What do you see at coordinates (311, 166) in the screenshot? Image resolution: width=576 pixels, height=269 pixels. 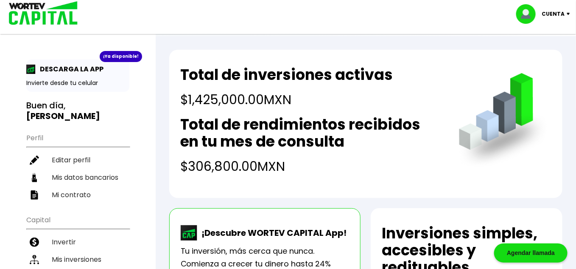 I see `h4: $306,800.00 MXN` at bounding box center [311, 166].